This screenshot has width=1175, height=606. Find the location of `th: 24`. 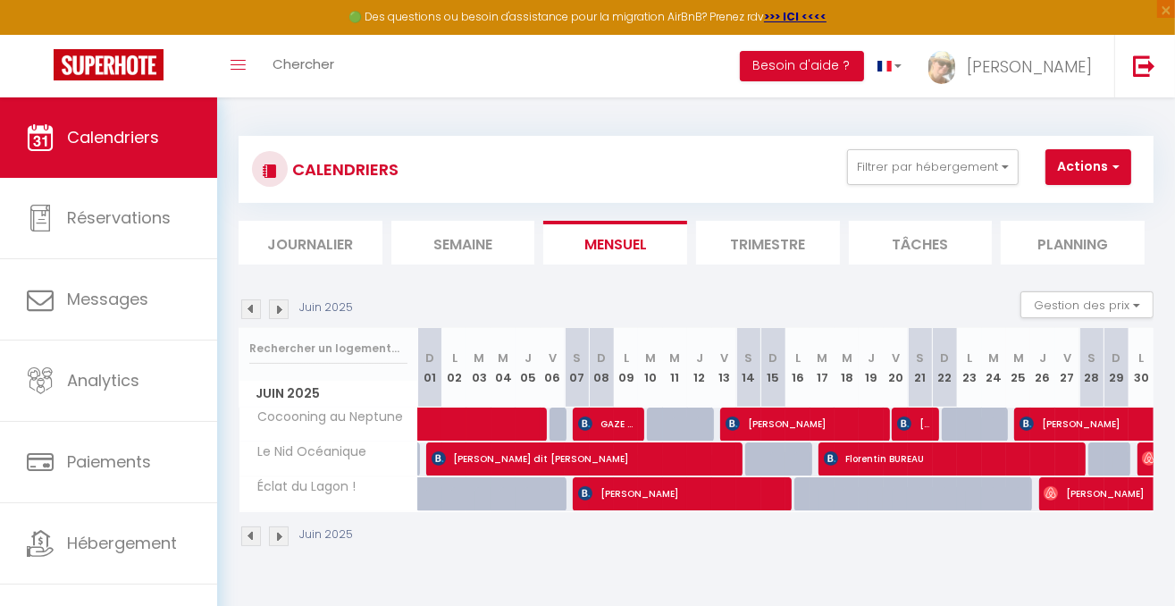

th: 24 is located at coordinates (994, 367).